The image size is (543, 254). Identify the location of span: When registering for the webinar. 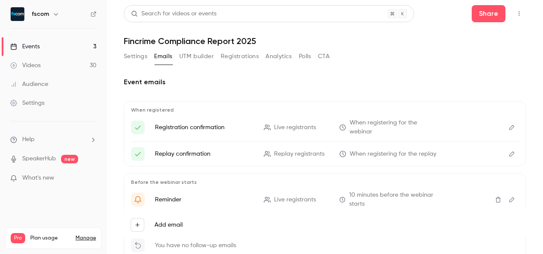
(394, 127).